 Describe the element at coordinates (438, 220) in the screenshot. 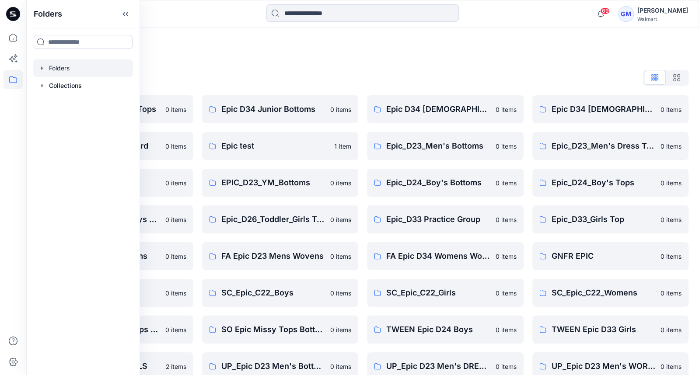

I see `p: Epic_D33 Practice Group` at that location.